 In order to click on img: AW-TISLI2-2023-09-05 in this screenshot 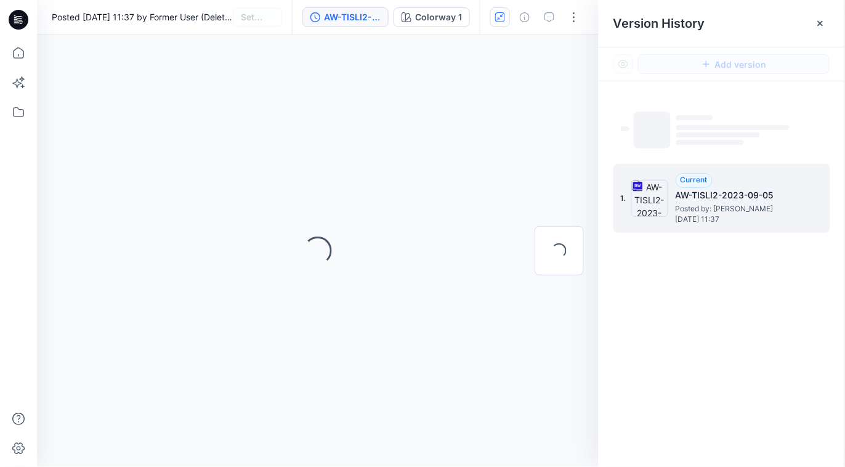, I will do `click(650, 198)`.